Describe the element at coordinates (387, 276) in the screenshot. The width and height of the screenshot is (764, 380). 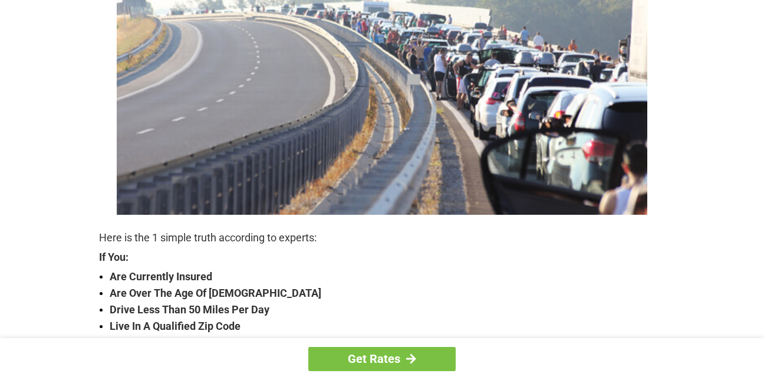
I see `strong: Are Currently Insured` at that location.